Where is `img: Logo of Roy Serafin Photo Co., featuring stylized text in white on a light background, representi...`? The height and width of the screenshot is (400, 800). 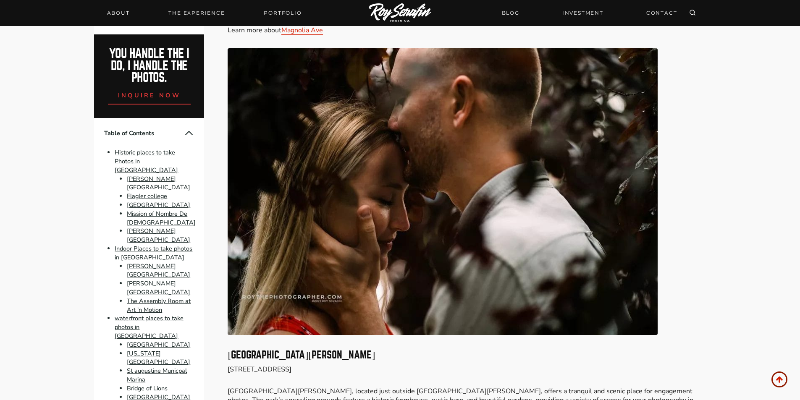 img: Logo of Roy Serafin Photo Co., featuring stylized text in white on a light background, representi... is located at coordinates (400, 13).